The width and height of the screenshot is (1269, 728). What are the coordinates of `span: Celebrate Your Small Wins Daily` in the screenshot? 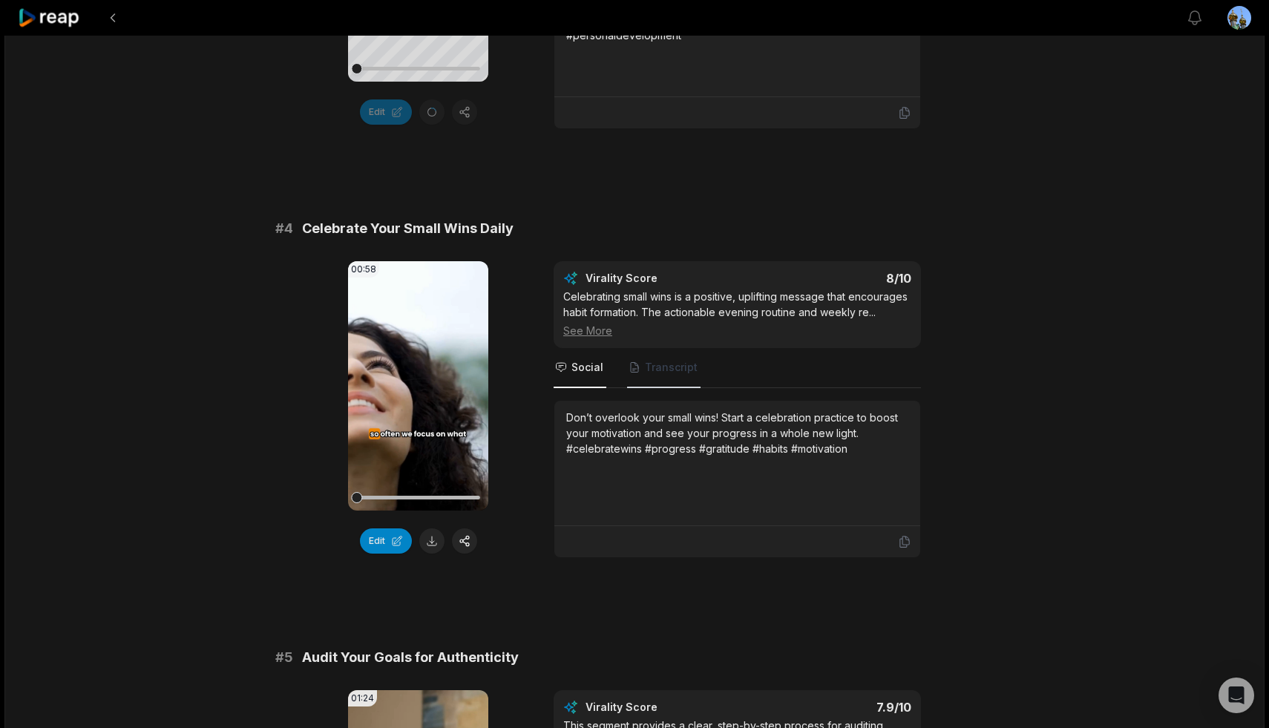 It's located at (407, 229).